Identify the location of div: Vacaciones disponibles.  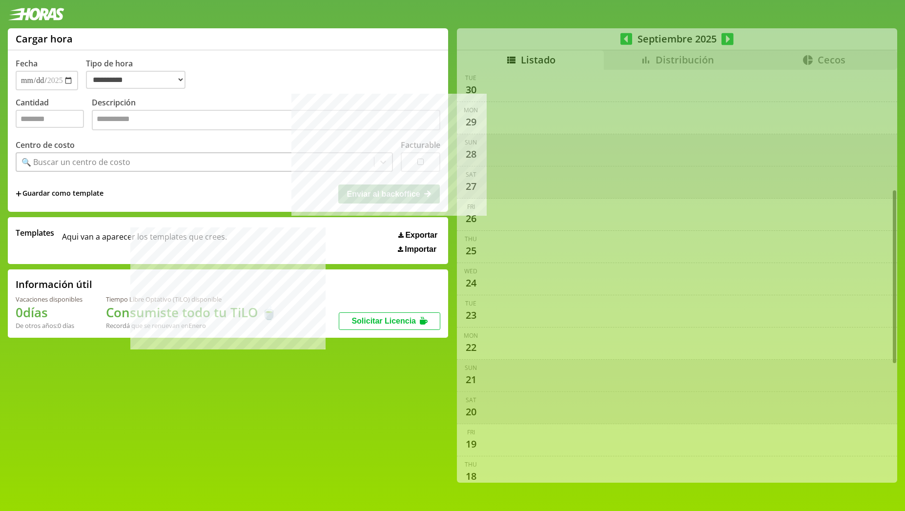
(49, 299).